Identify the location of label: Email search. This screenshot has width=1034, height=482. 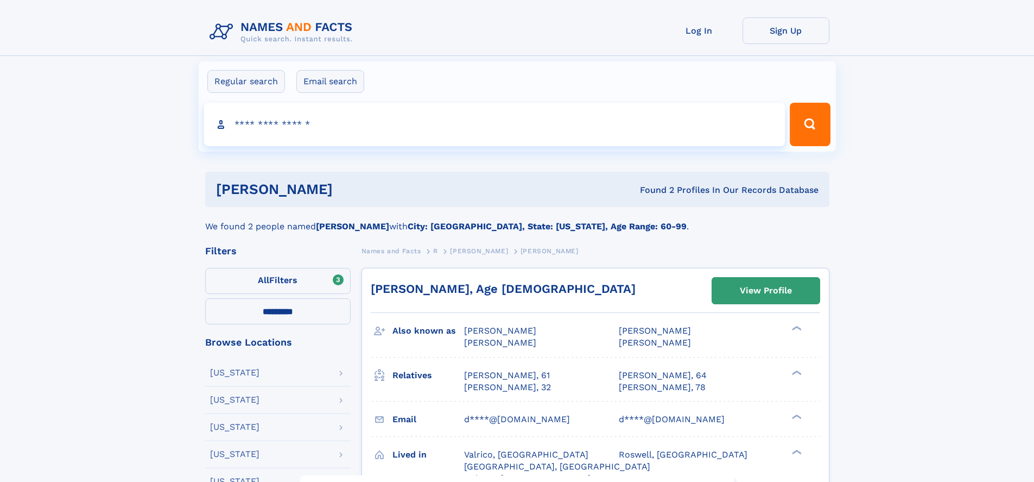
(330, 81).